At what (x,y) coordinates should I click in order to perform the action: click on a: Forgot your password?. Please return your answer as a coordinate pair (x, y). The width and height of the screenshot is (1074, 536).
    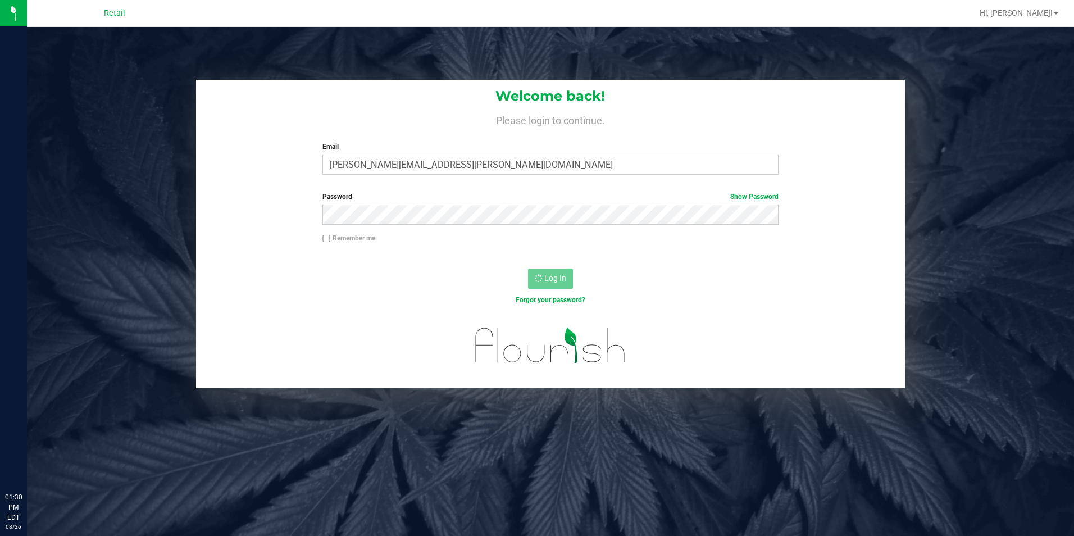
    Looking at the image, I should click on (550, 300).